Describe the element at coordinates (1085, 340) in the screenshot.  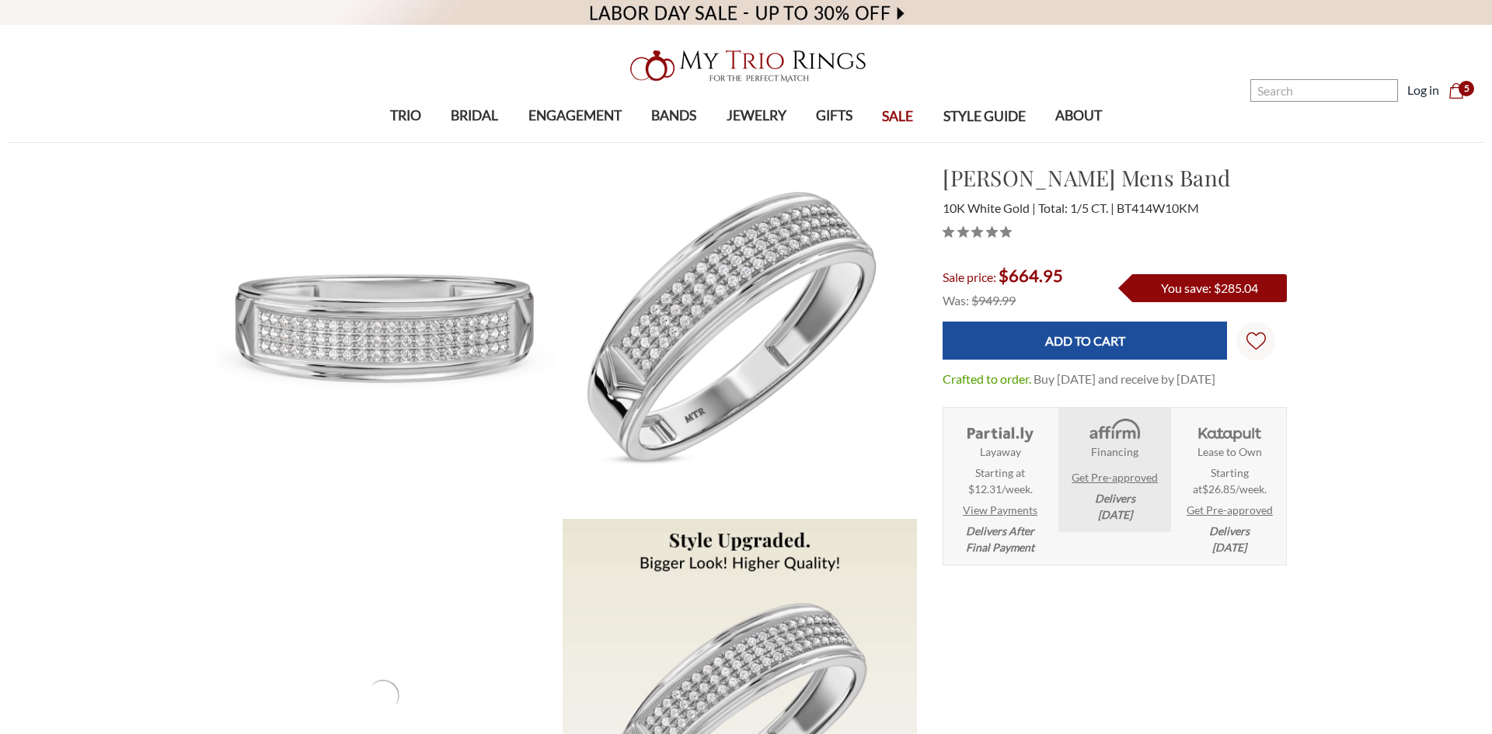
I see `input: Add to Cart` at that location.